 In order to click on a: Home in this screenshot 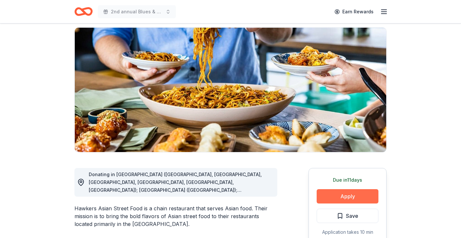, I will do `click(84, 11)`.